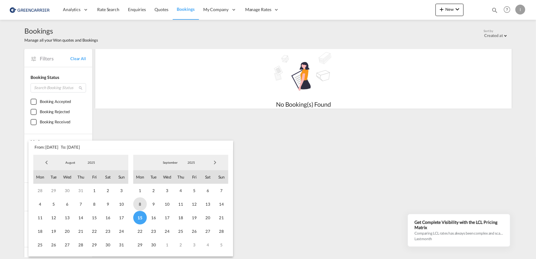 This screenshot has width=536, height=259. What do you see at coordinates (70, 163) in the screenshot?
I see `span: August` at bounding box center [70, 163].